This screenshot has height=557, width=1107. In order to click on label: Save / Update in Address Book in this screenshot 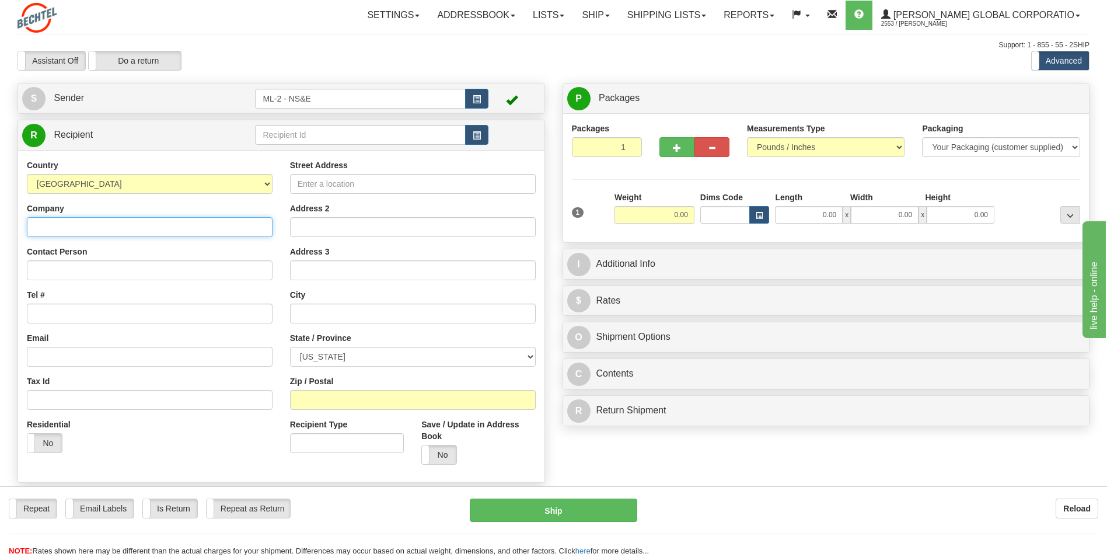, I will do `click(478, 430)`.